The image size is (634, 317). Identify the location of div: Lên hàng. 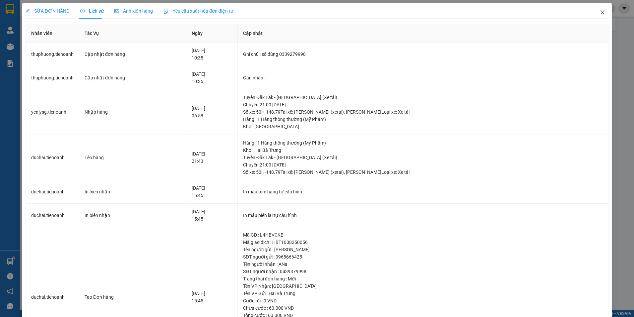
(133, 157).